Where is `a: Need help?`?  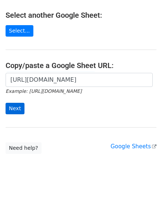
a: Need help? is located at coordinates (23, 148).